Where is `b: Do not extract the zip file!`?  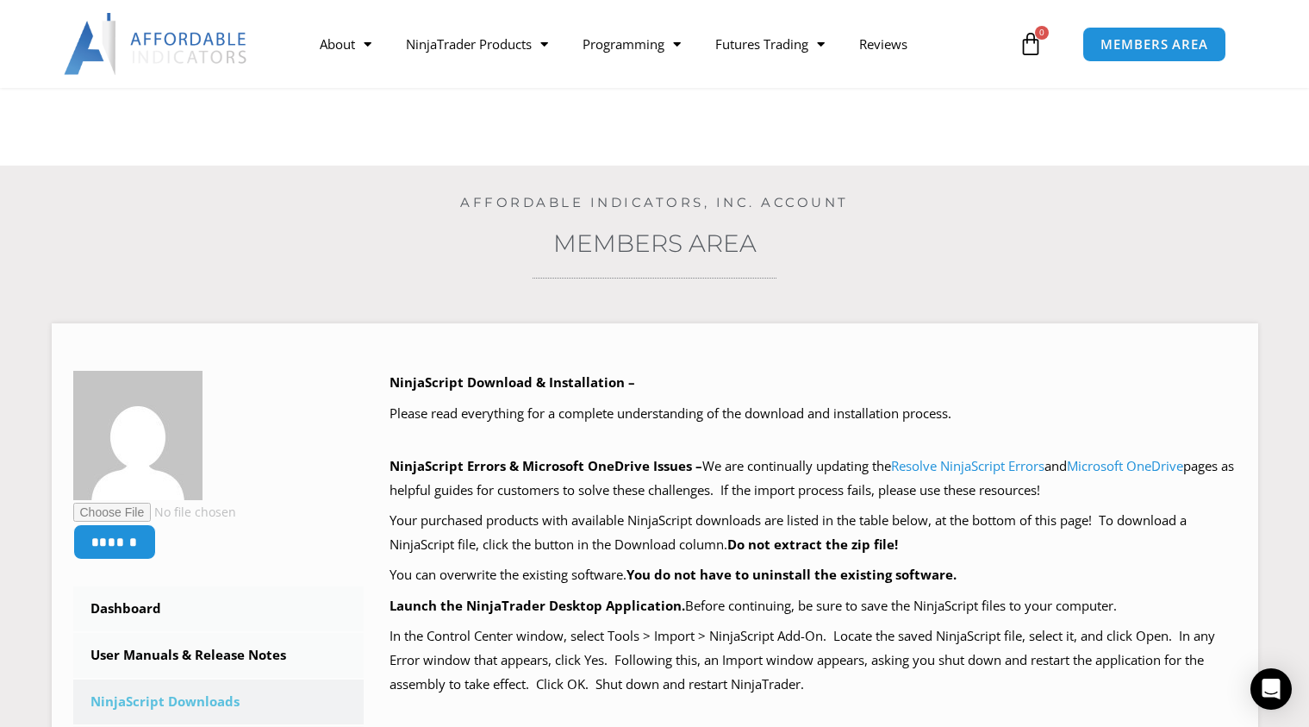 b: Do not extract the zip file! is located at coordinates (813, 544).